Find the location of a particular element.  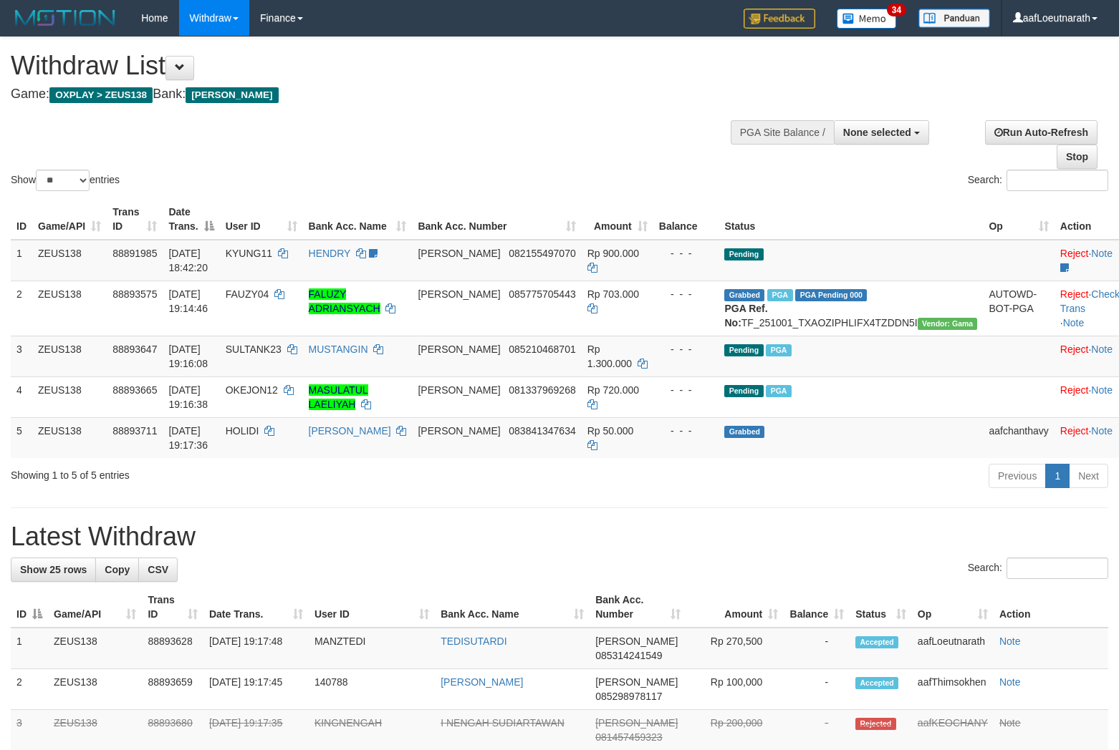

span: OKEJON12 is located at coordinates (251, 390).